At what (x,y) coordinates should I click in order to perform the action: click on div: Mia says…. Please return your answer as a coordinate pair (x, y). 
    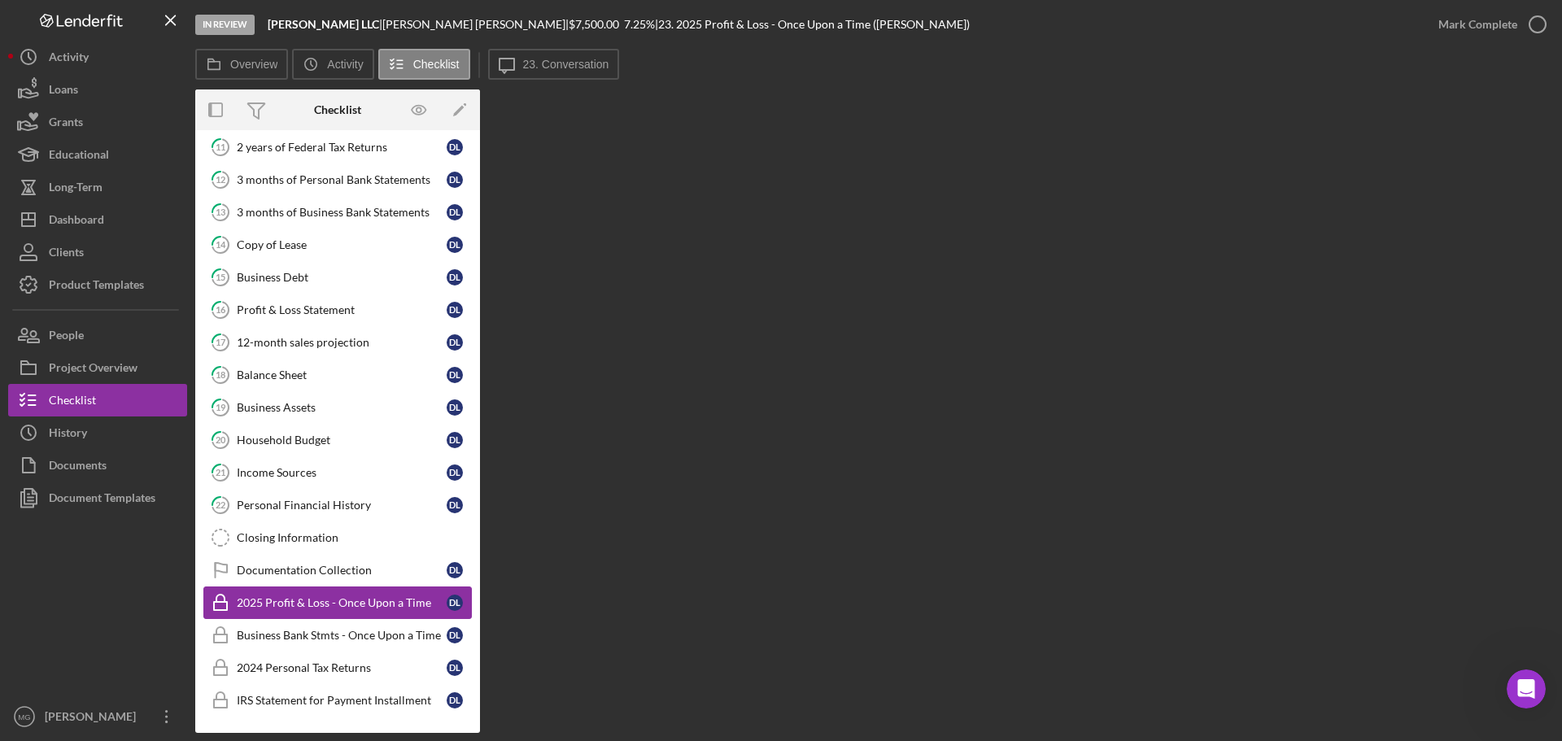
    Looking at the image, I should click on (163, 124).